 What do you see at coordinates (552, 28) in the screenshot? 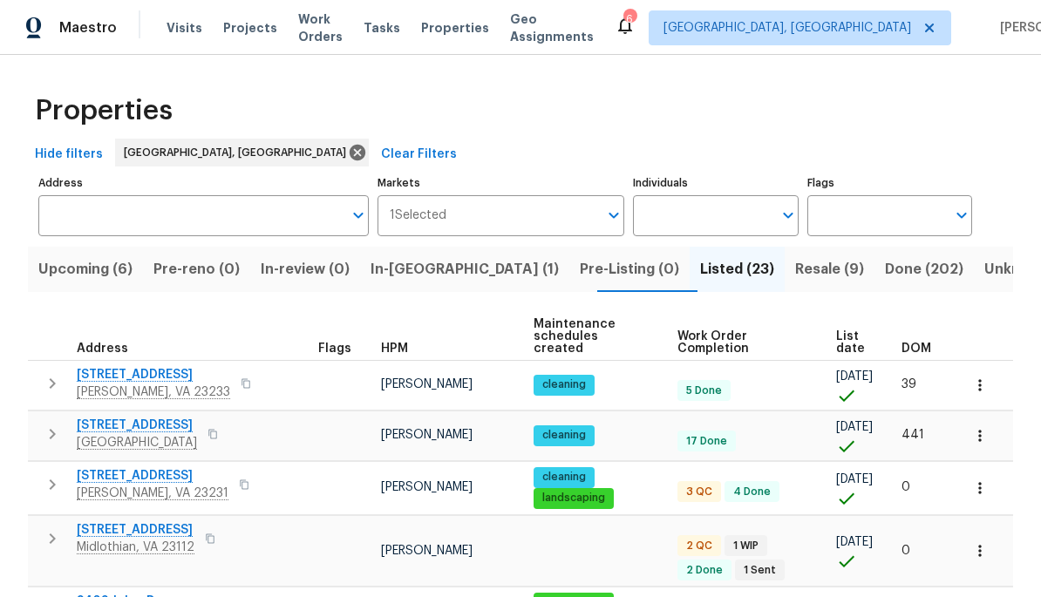
I see `span: Geo Assignments` at bounding box center [552, 28].